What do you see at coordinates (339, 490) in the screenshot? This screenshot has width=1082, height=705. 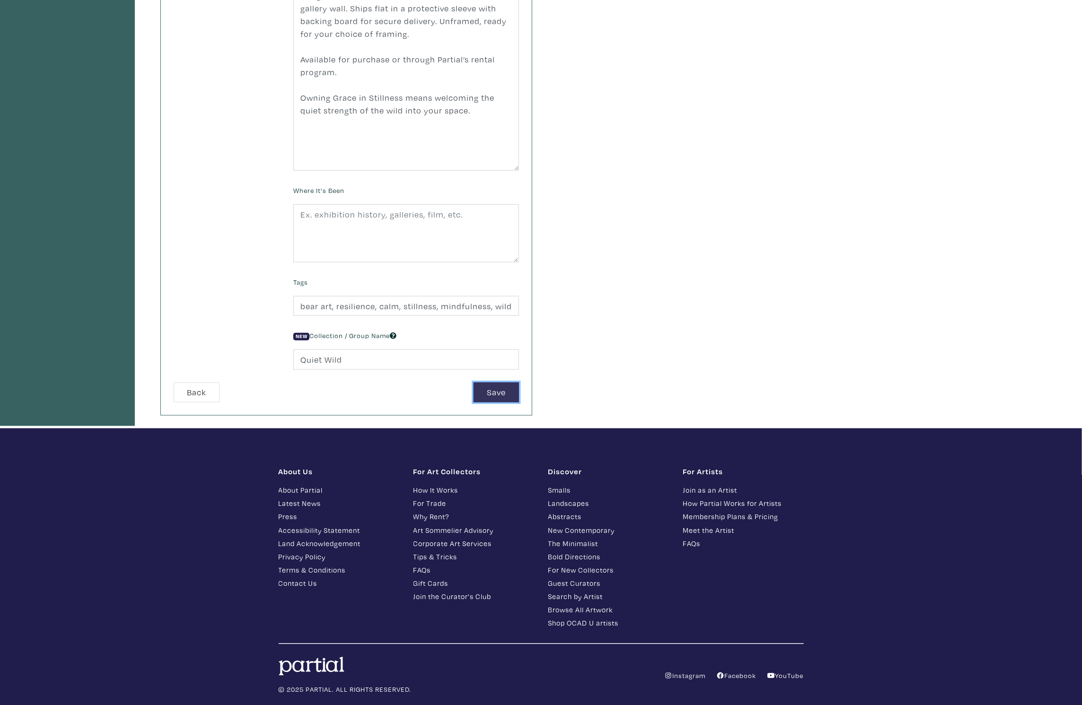 I see `a: About Partial` at bounding box center [339, 490].